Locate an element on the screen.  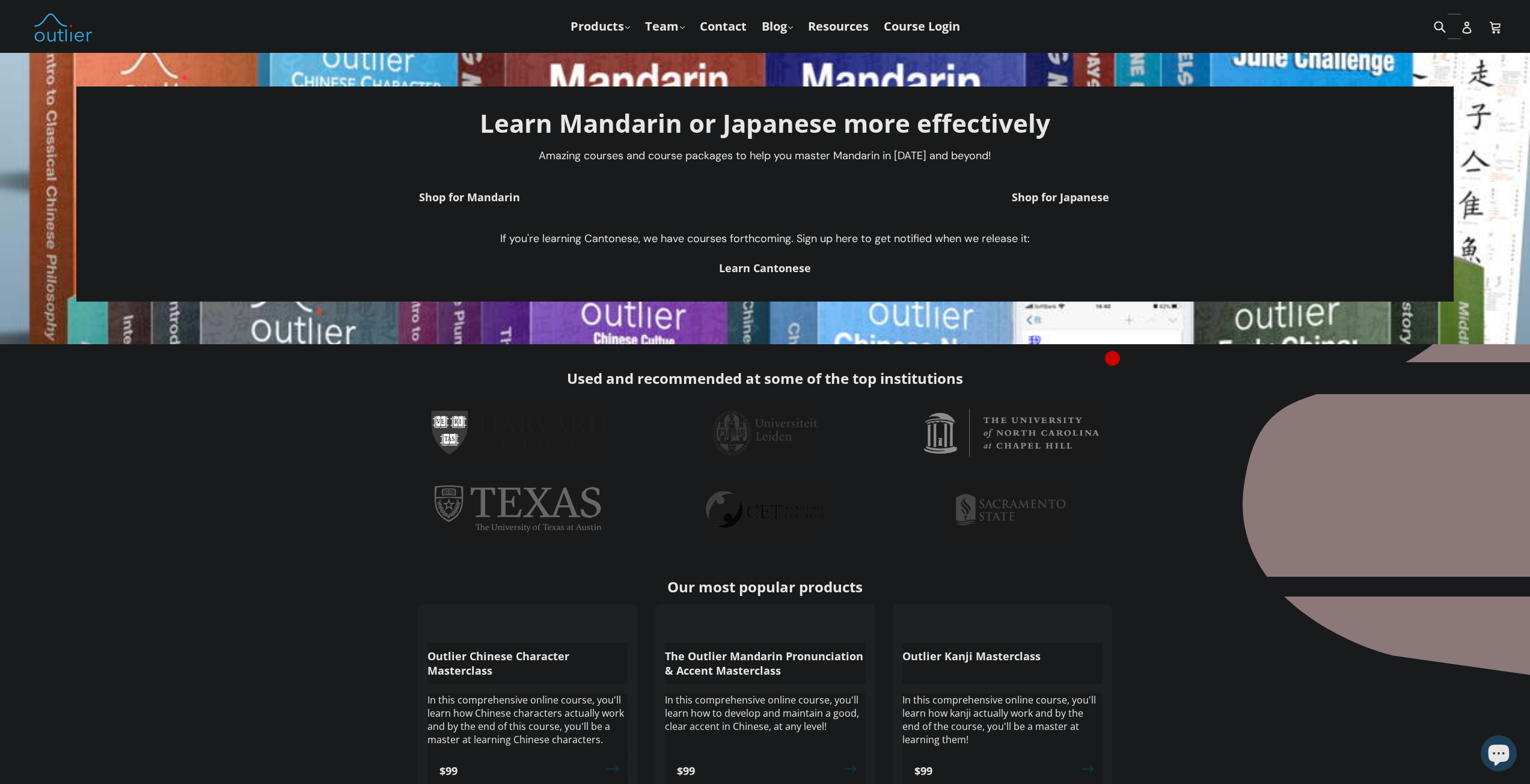
h3: The Outlier Mandarin Pronunciation & Accent Masterclass is located at coordinates (765, 664).